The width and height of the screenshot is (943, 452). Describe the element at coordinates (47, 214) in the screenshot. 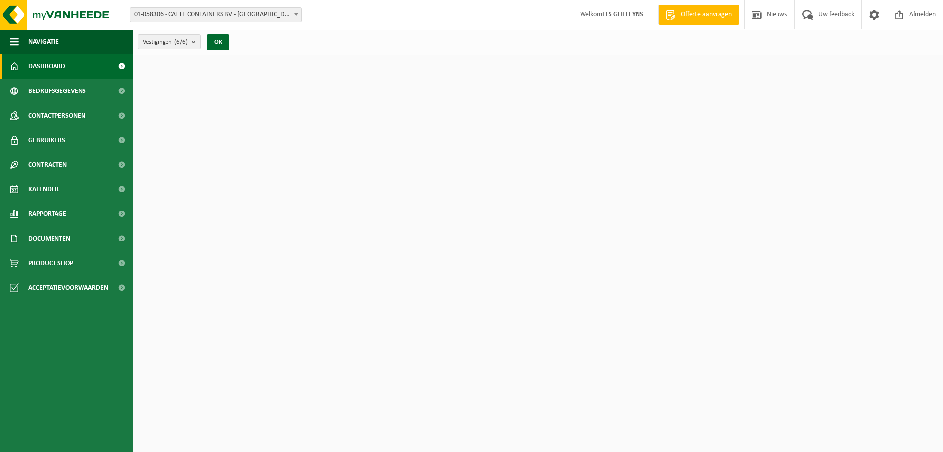

I see `span: Rapportage` at that location.